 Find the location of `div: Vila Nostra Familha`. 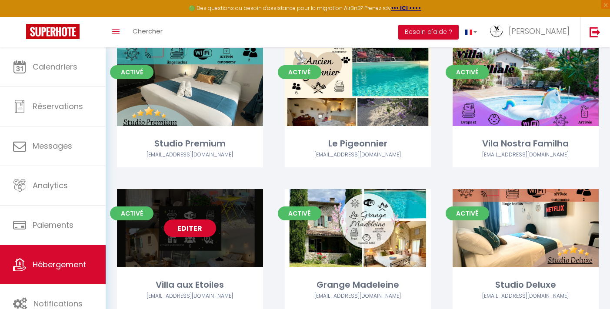

div: Vila Nostra Familha is located at coordinates (526, 143).